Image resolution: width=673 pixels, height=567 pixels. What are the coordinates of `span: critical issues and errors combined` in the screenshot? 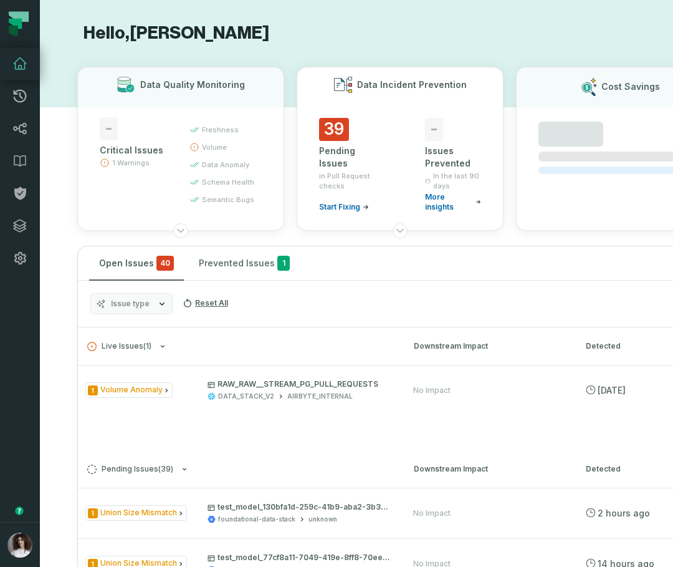 It's located at (165, 263).